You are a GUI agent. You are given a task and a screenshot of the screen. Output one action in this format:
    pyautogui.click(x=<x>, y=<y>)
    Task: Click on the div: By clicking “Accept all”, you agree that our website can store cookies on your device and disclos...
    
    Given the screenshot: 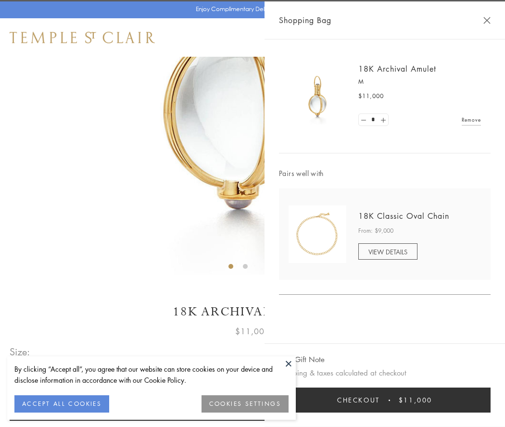 What is the action you would take?
    pyautogui.click(x=152, y=375)
    